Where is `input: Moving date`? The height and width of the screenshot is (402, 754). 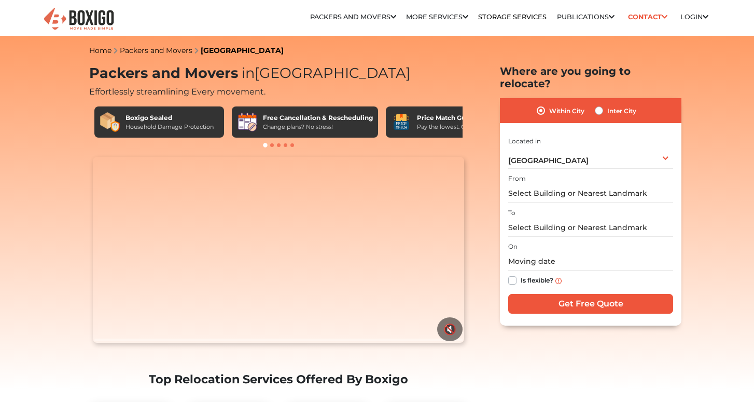 input: Moving date is located at coordinates (591, 261).